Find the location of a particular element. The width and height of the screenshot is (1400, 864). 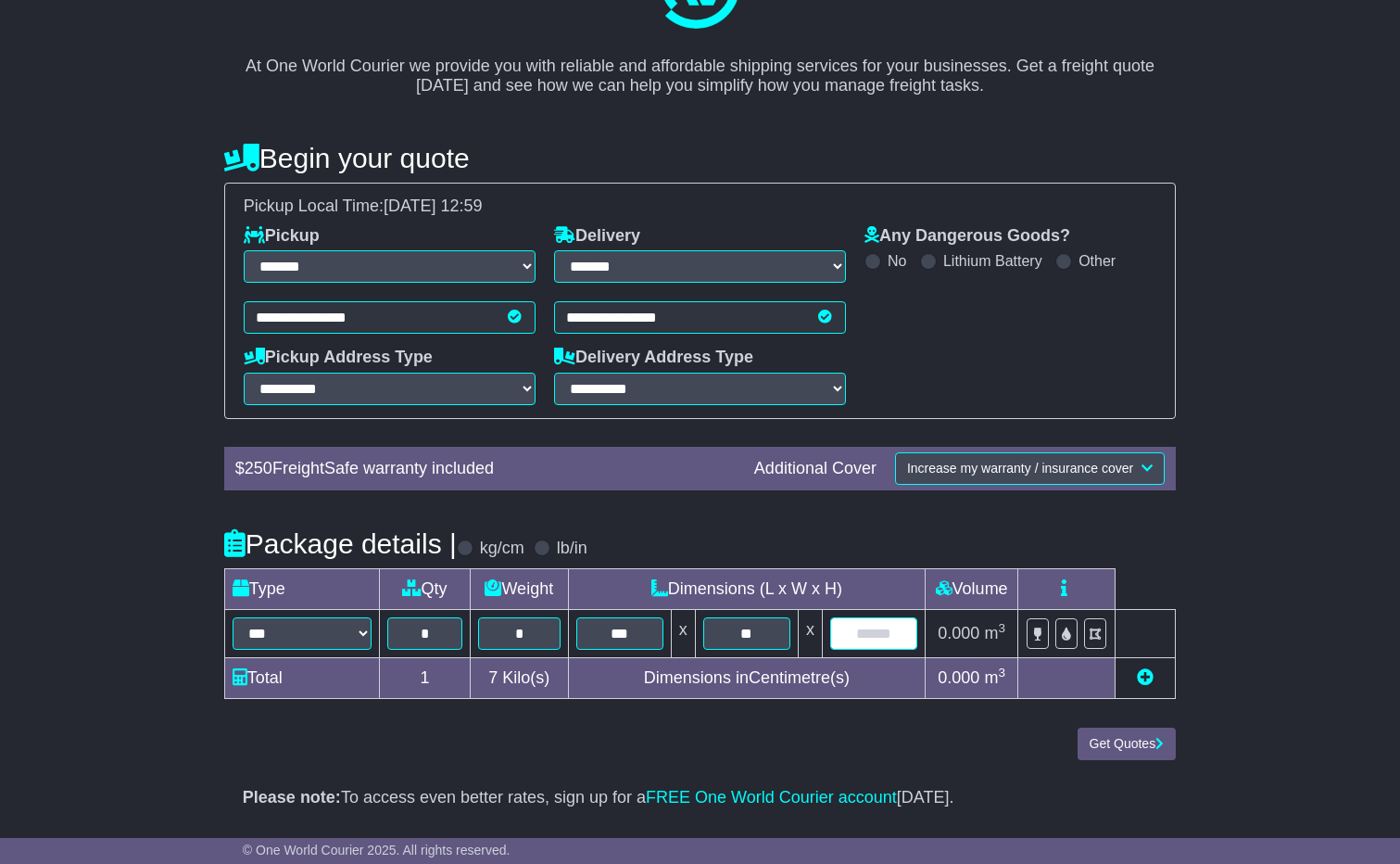

label: Pickup Address Type is located at coordinates (338, 357).